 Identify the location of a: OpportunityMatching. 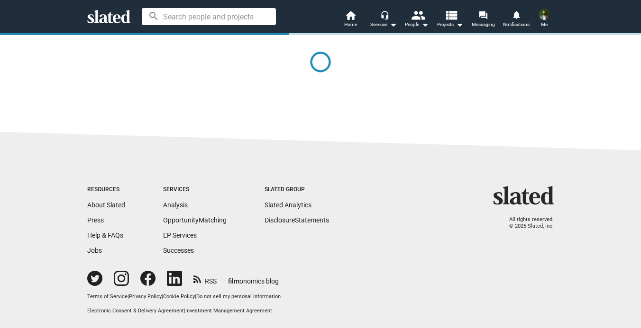
(195, 220).